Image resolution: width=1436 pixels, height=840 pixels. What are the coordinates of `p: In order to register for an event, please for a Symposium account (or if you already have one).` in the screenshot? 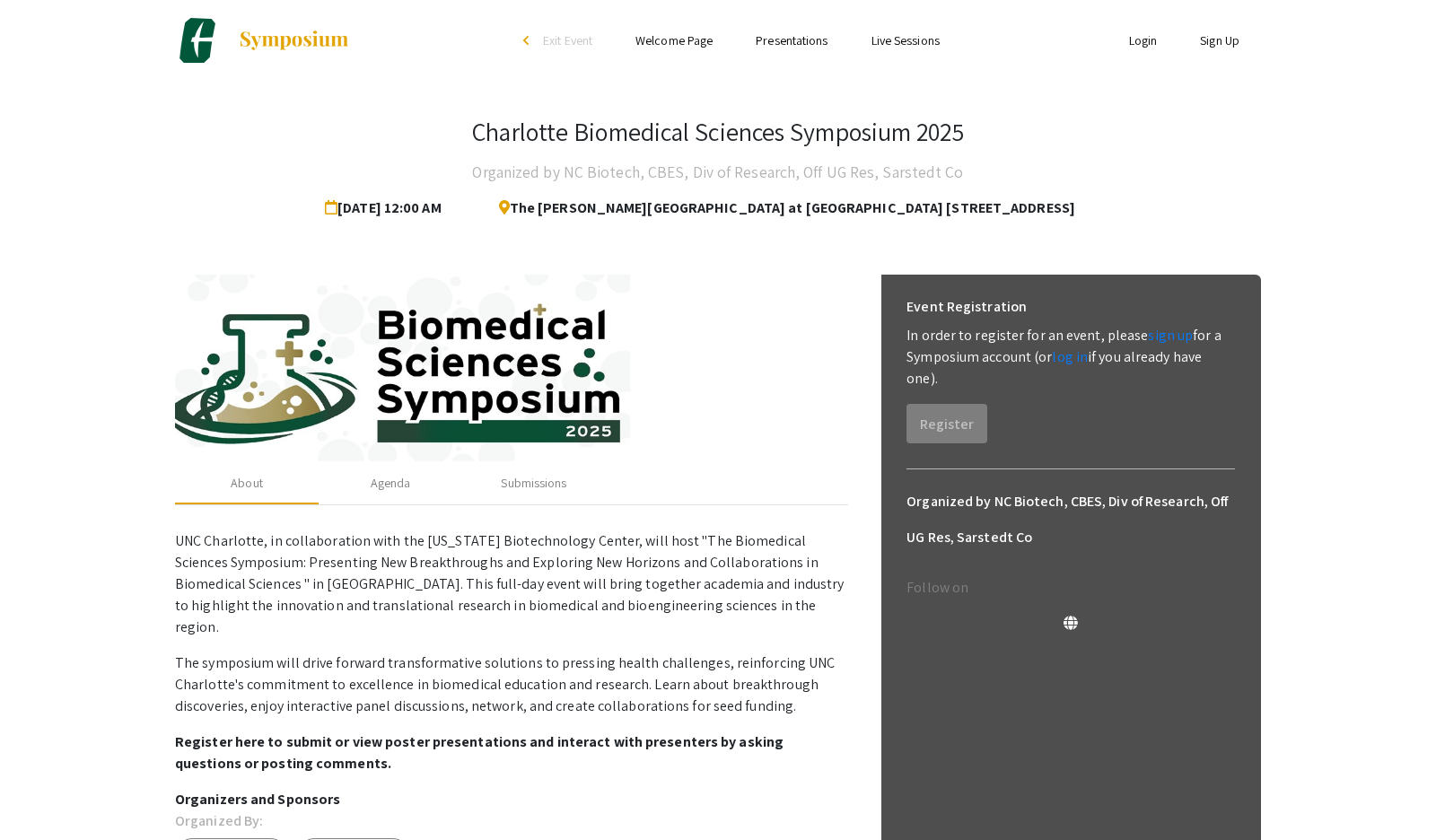 It's located at (1070, 357).